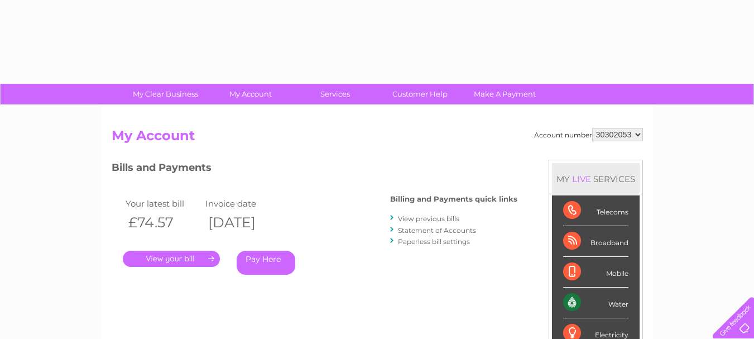 This screenshot has height=339, width=754. Describe the element at coordinates (429, 218) in the screenshot. I see `a: View previous bills` at that location.